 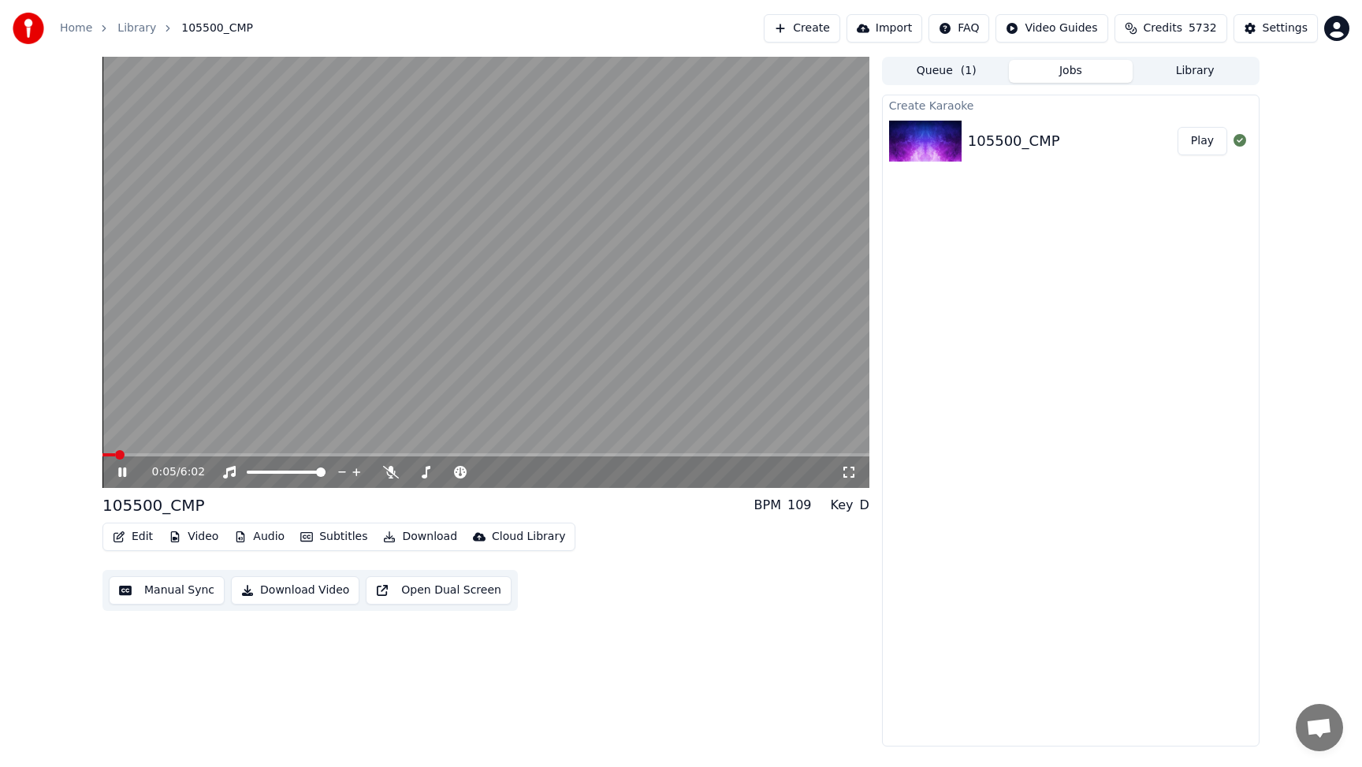 What do you see at coordinates (164, 472) in the screenshot?
I see `span: 0:05` at bounding box center [164, 472].